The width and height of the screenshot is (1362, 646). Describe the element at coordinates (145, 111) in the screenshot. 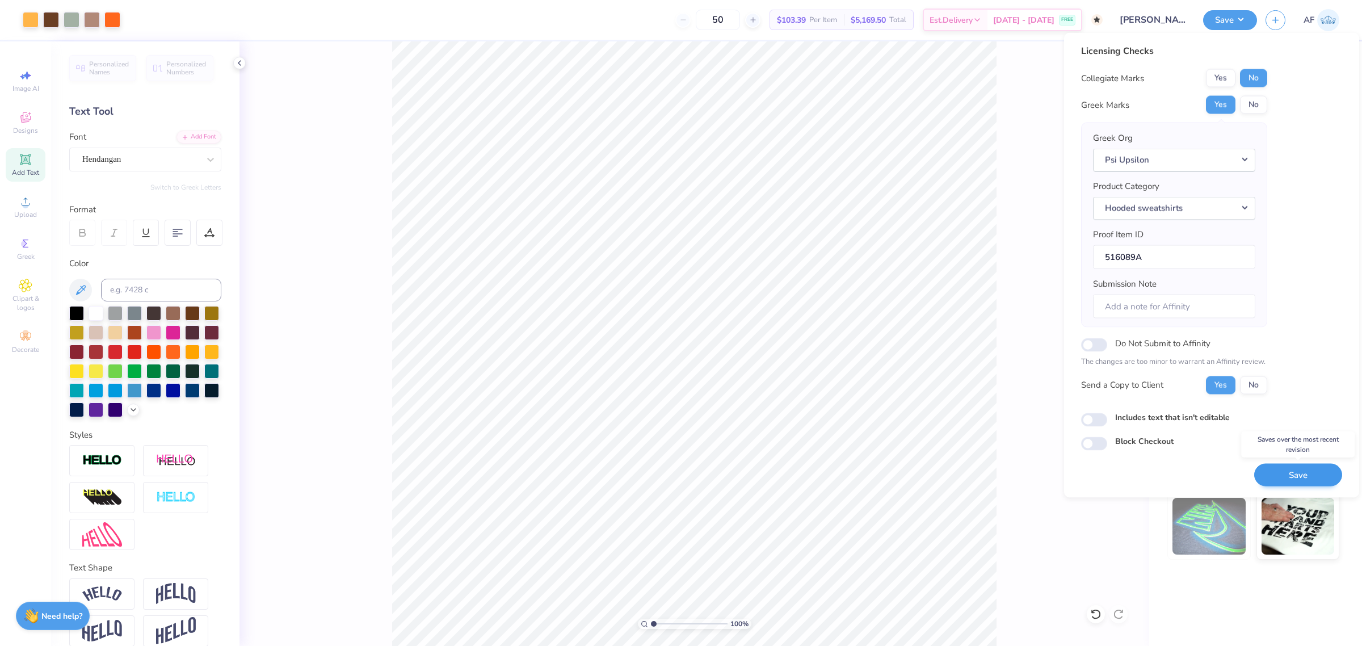

I see `div: Text Tool` at that location.